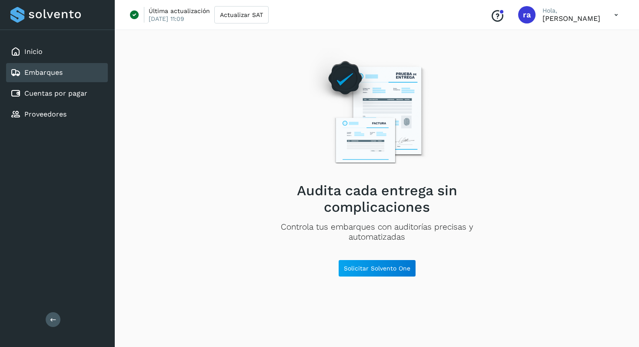 The height and width of the screenshot is (347, 639). What do you see at coordinates (571, 10) in the screenshot?
I see `p: Hola,` at bounding box center [571, 10].